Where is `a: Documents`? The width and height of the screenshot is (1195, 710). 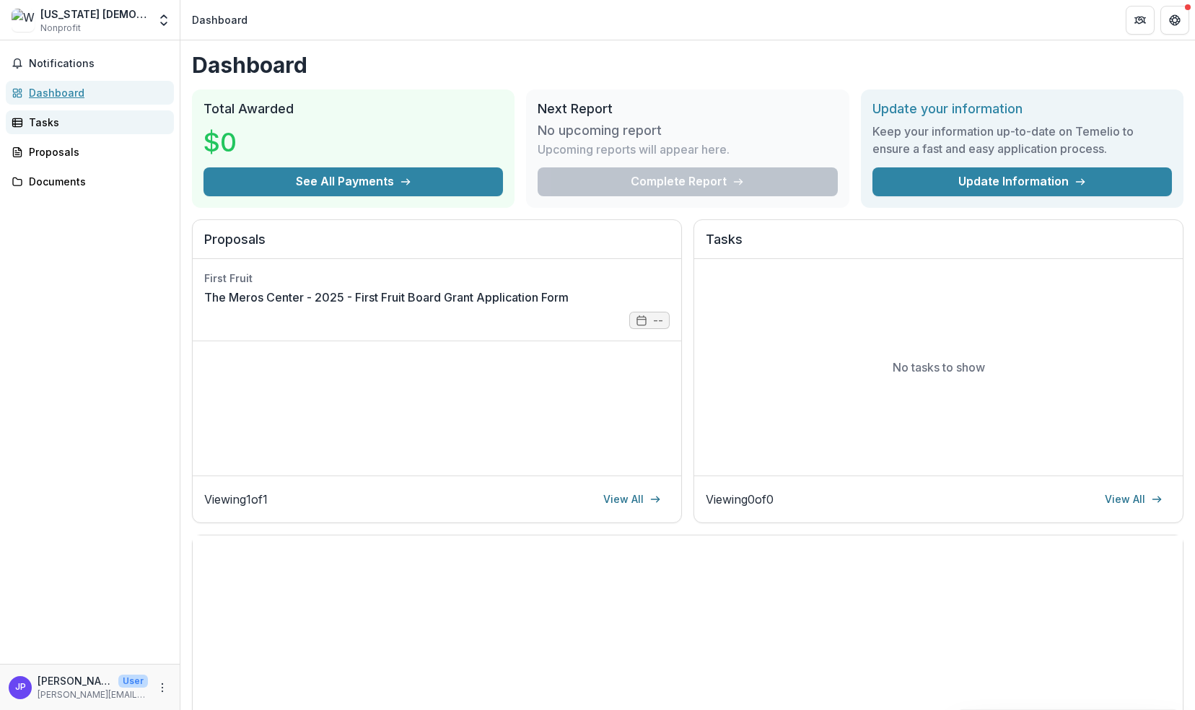 a: Documents is located at coordinates (89, 181).